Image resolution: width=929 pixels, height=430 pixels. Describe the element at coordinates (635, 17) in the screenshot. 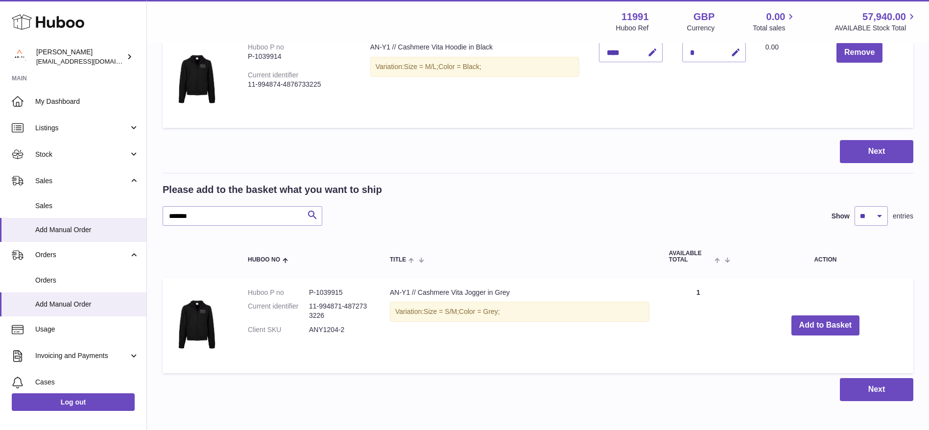

I see `strong: 11991` at that location.